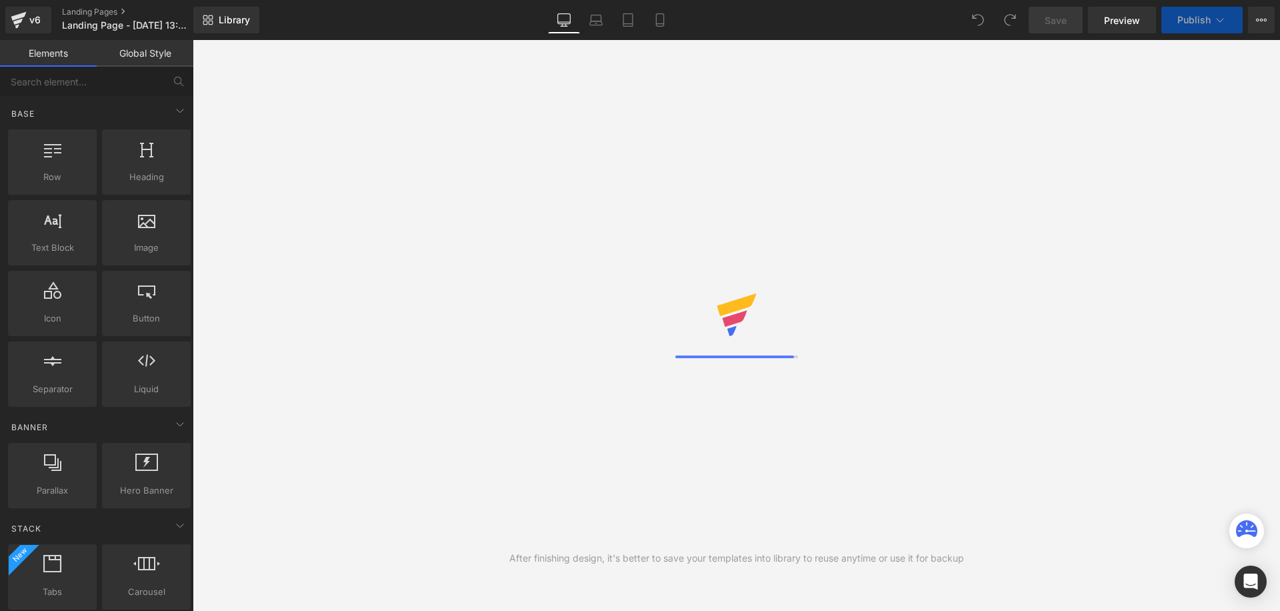 The height and width of the screenshot is (611, 1280). Describe the element at coordinates (52, 177) in the screenshot. I see `span: Row` at that location.